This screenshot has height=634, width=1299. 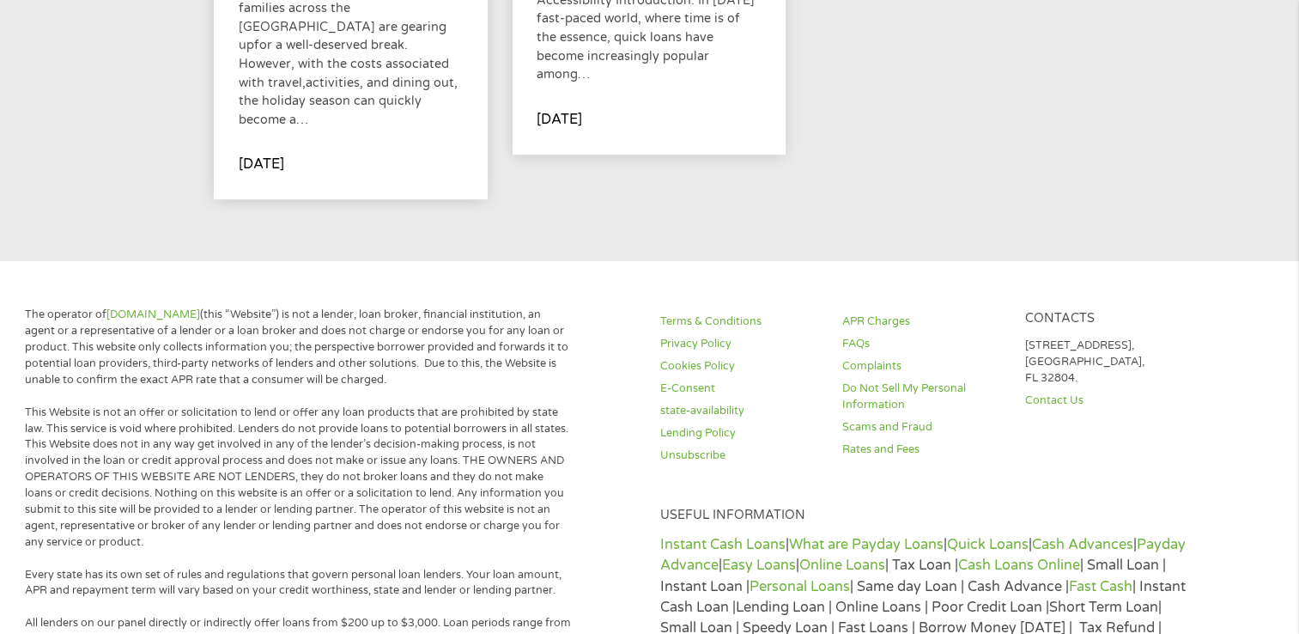 What do you see at coordinates (923, 366) in the screenshot?
I see `a: Complaints` at bounding box center [923, 366].